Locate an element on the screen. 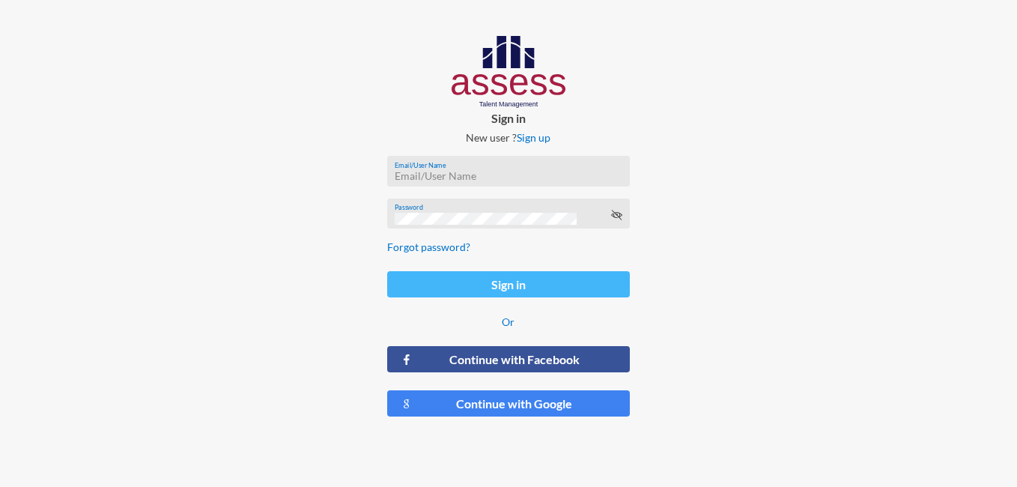 The height and width of the screenshot is (487, 1017). p: Or is located at coordinates (508, 321).